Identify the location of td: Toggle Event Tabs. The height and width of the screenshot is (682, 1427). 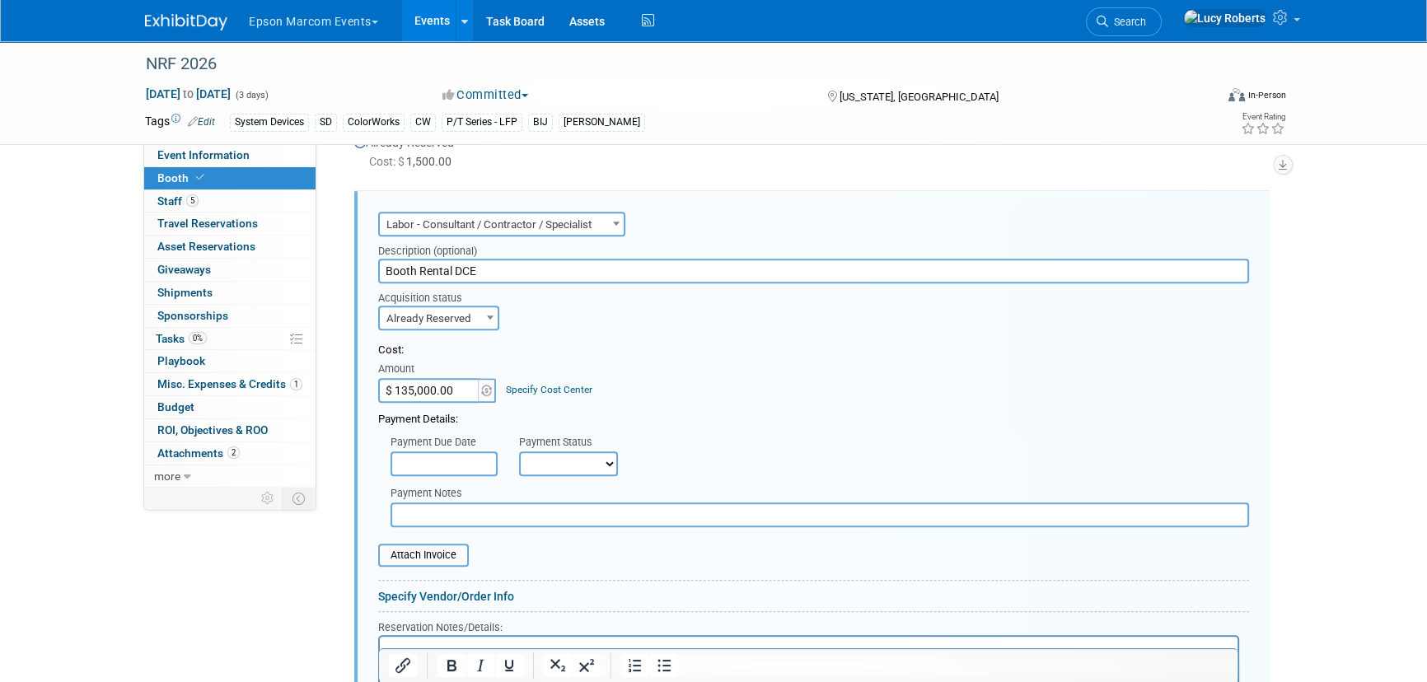
(299, 499).